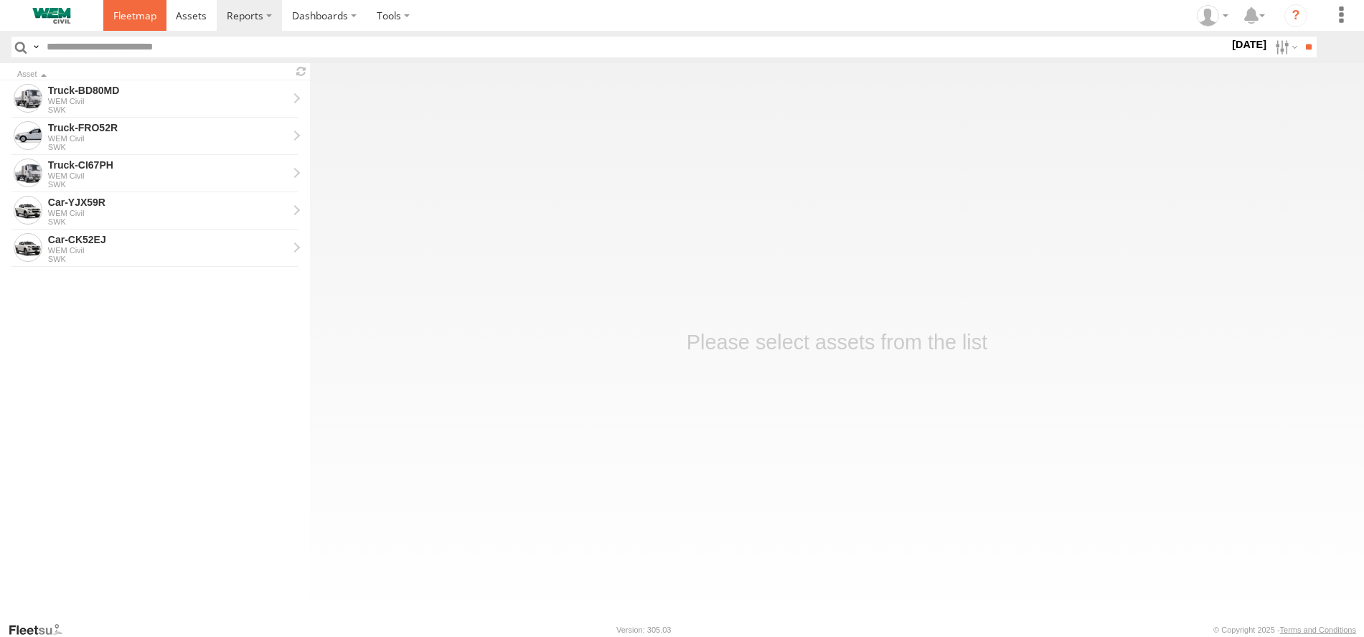  What do you see at coordinates (1213, 16) in the screenshot?
I see `div: Kevin Webb` at bounding box center [1213, 16].